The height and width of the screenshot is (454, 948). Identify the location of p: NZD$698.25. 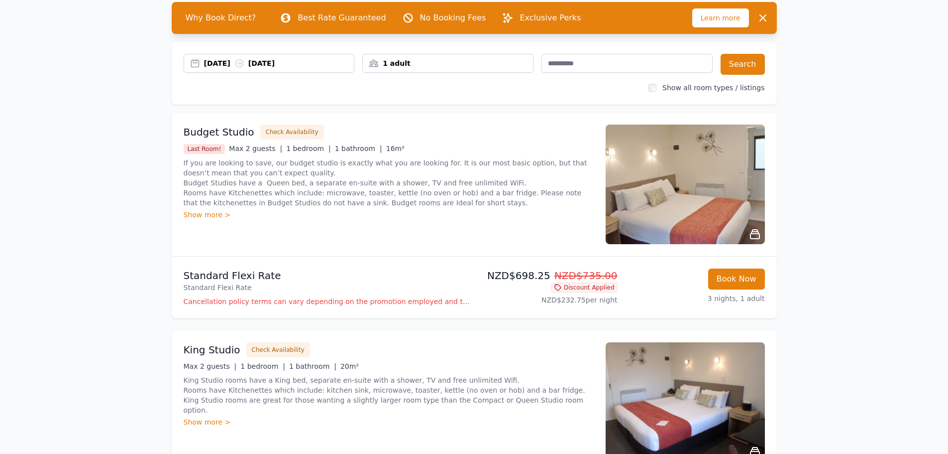
(548, 275).